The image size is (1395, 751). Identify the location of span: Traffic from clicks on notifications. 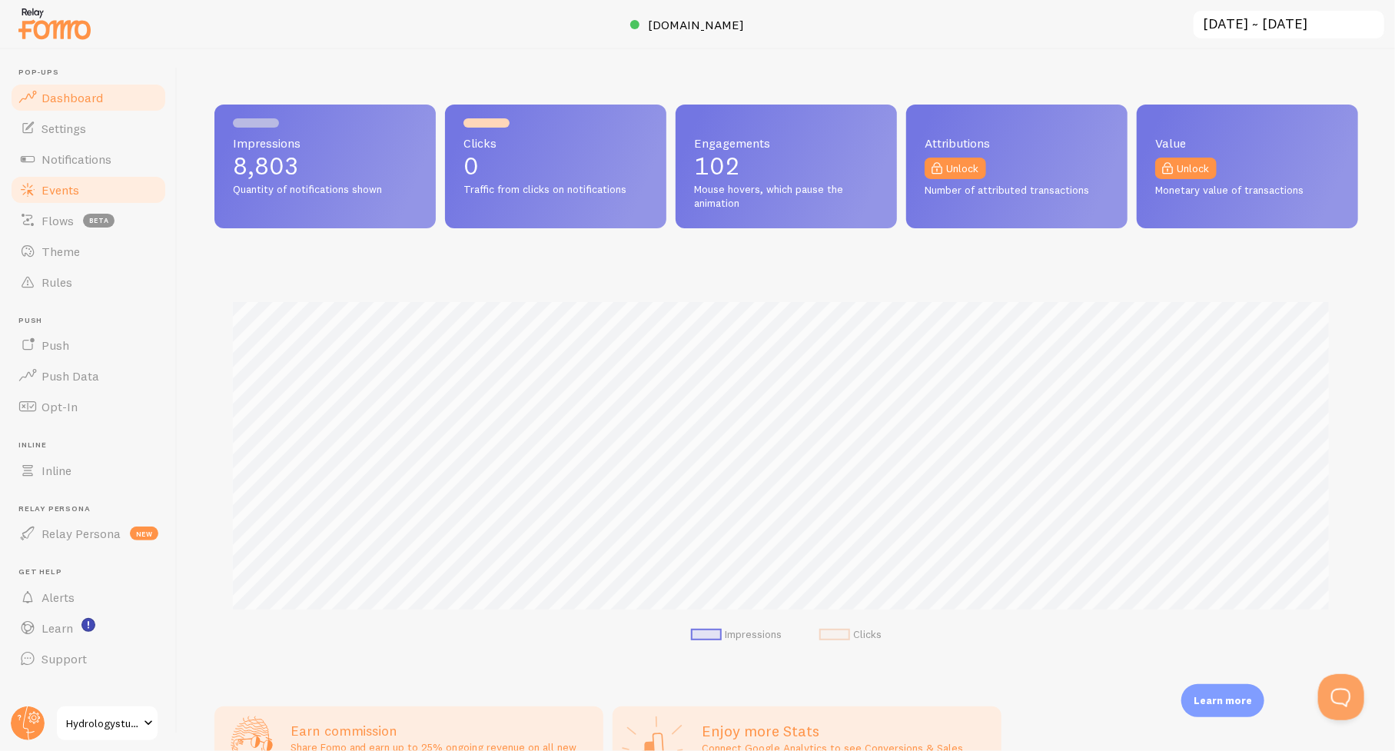
(556, 190).